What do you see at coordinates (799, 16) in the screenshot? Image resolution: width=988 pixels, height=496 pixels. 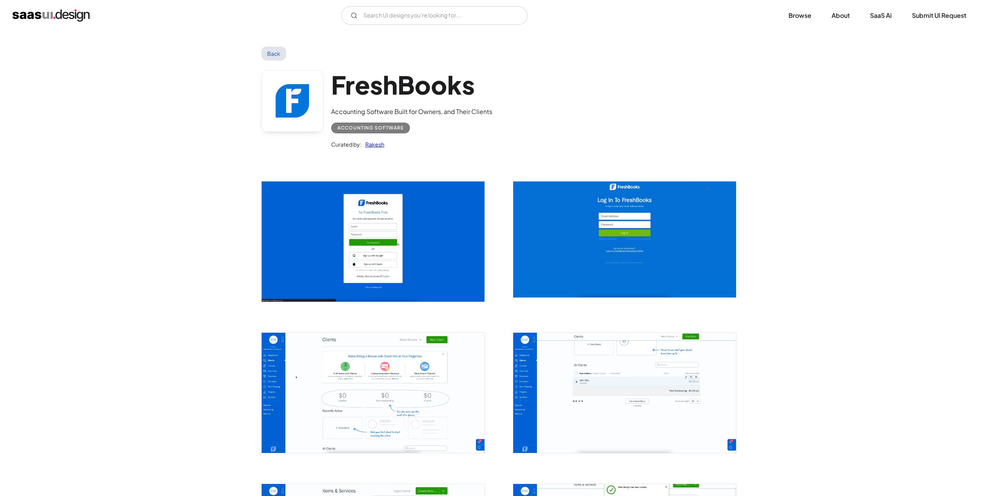 I see `a: Browse` at bounding box center [799, 16].